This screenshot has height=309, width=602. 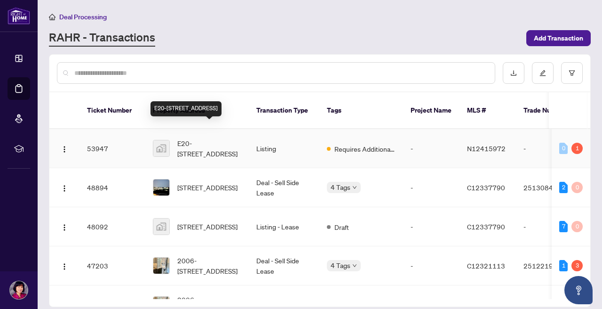 I want to click on th: MLS #, so click(x=488, y=111).